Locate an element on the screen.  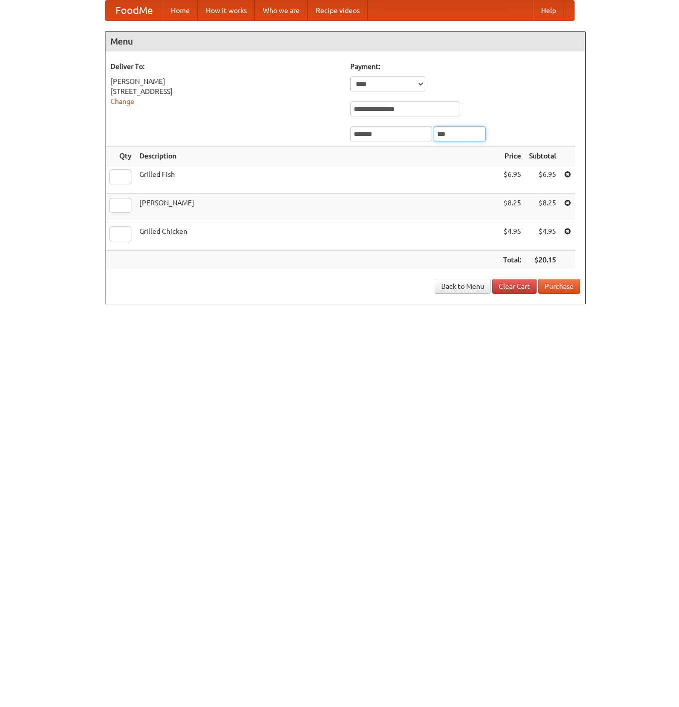
th: Description is located at coordinates (317, 156).